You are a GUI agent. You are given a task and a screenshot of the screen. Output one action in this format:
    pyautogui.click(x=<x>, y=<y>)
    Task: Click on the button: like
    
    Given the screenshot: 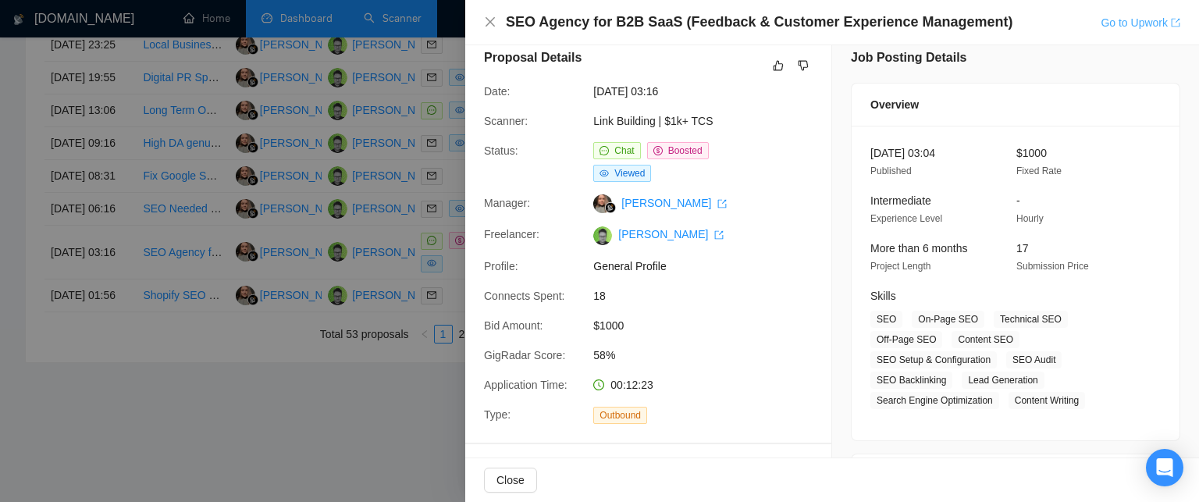 What is the action you would take?
    pyautogui.click(x=779, y=66)
    